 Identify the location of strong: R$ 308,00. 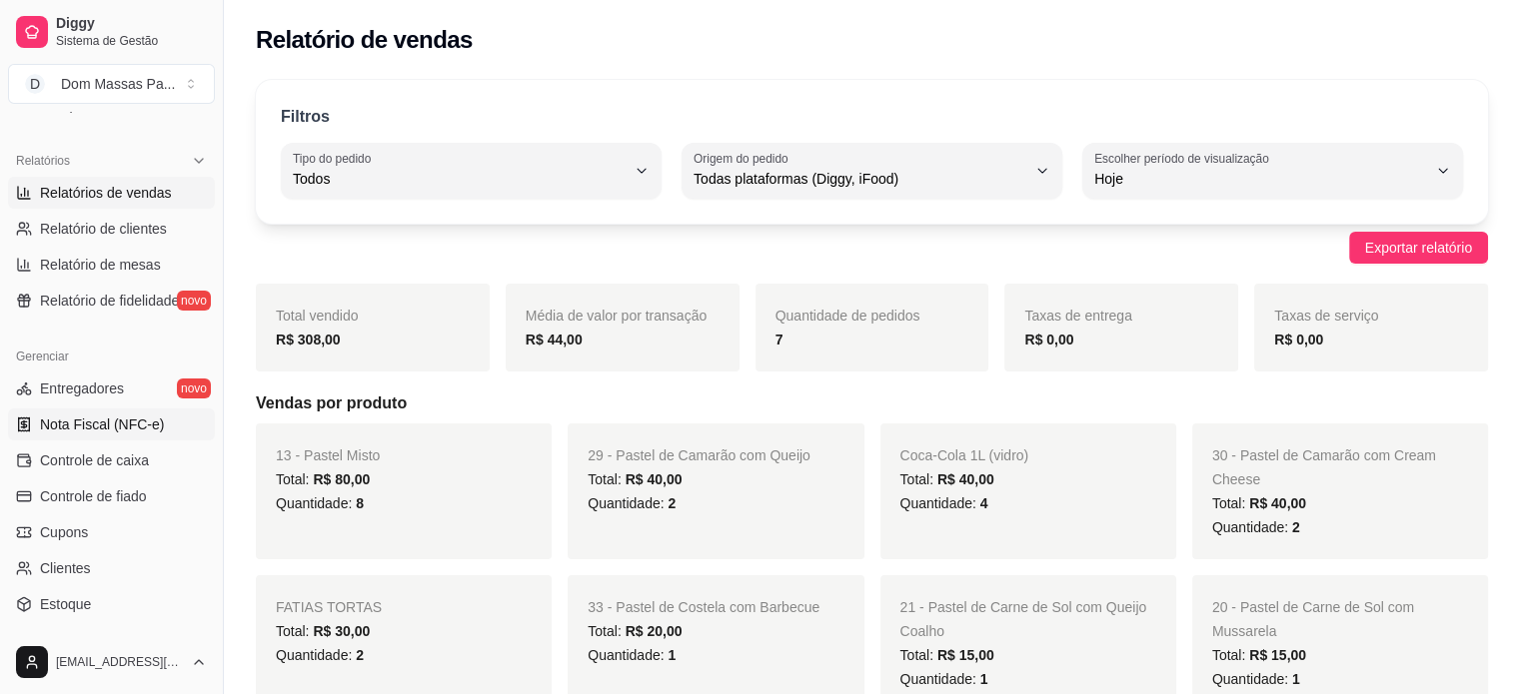
(308, 340).